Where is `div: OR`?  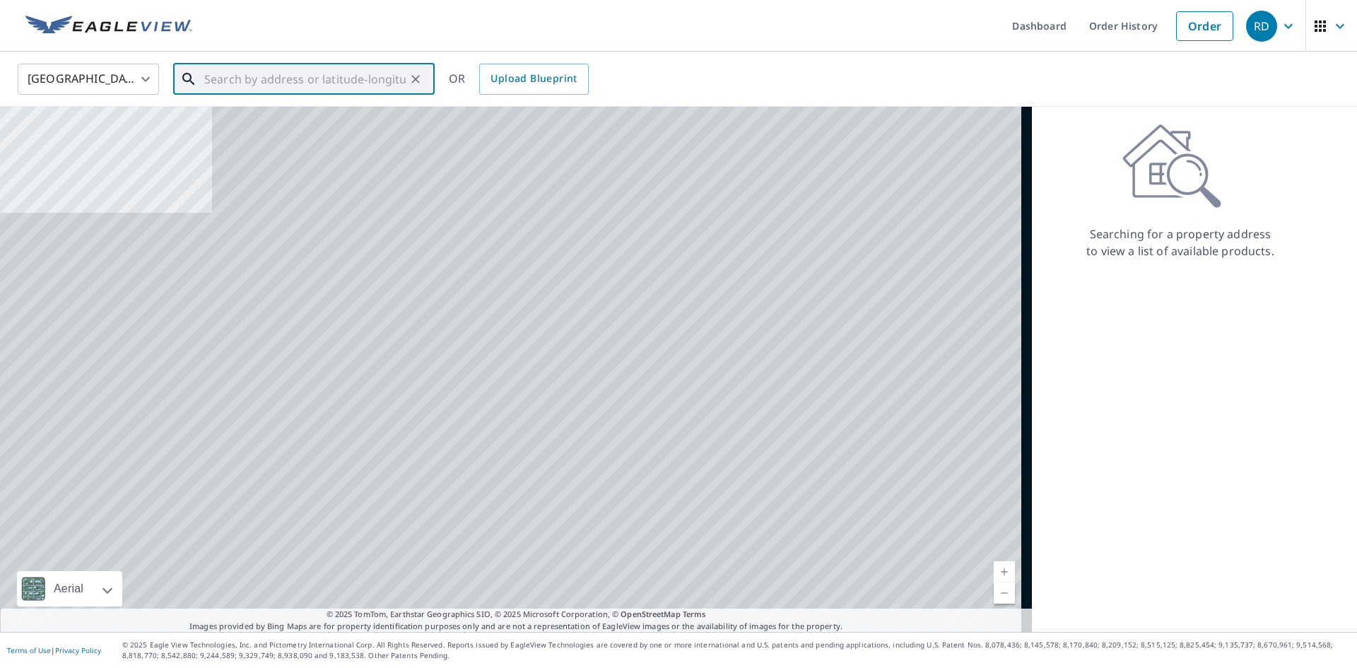 div: OR is located at coordinates (519, 79).